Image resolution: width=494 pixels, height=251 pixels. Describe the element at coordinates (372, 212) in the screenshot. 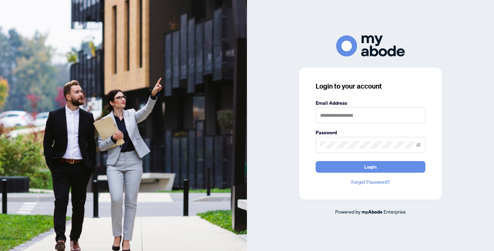

I see `a: myAbode` at that location.